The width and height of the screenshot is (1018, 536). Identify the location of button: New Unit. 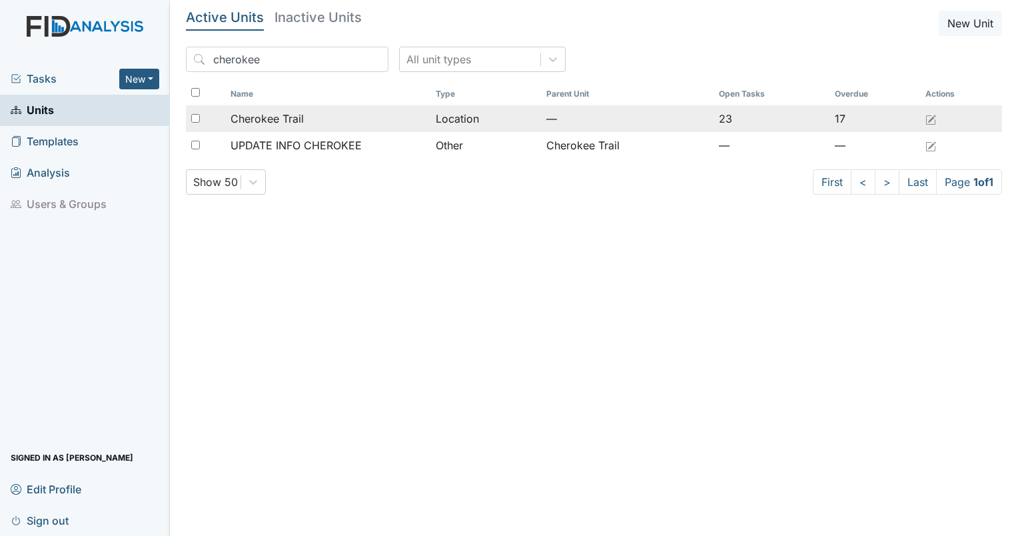
(970, 23).